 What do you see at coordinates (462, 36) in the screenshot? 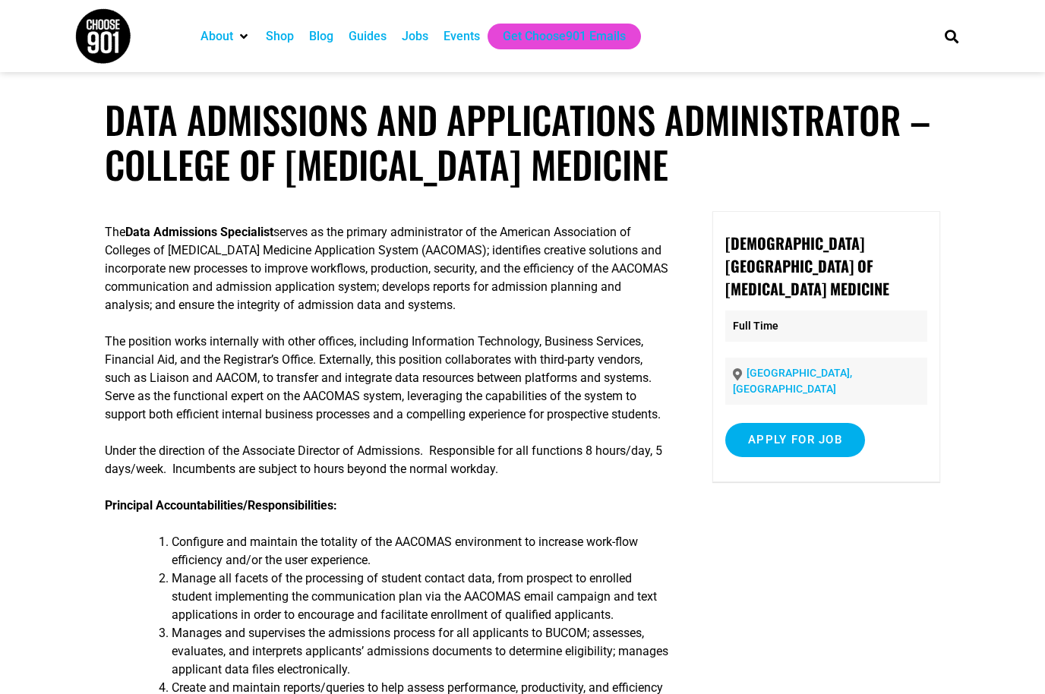
I see `a: Events` at bounding box center [462, 36].